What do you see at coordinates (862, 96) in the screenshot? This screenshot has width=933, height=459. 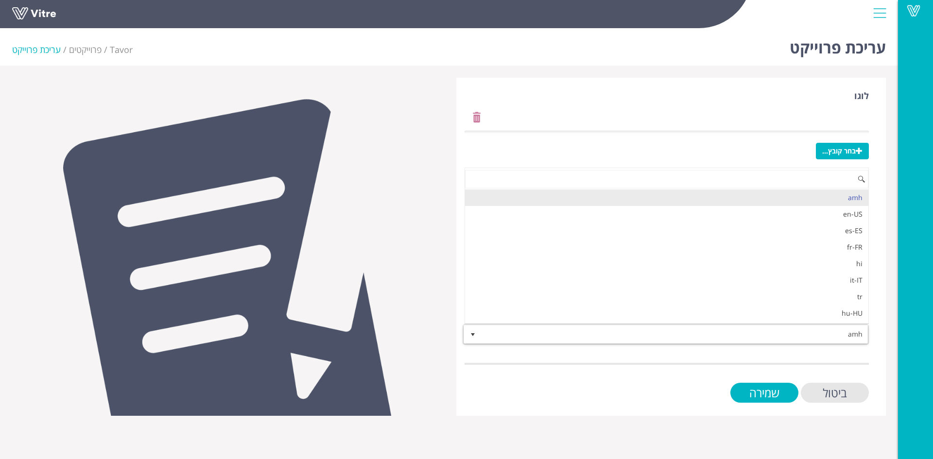 I see `label: לוגו` at bounding box center [862, 96].